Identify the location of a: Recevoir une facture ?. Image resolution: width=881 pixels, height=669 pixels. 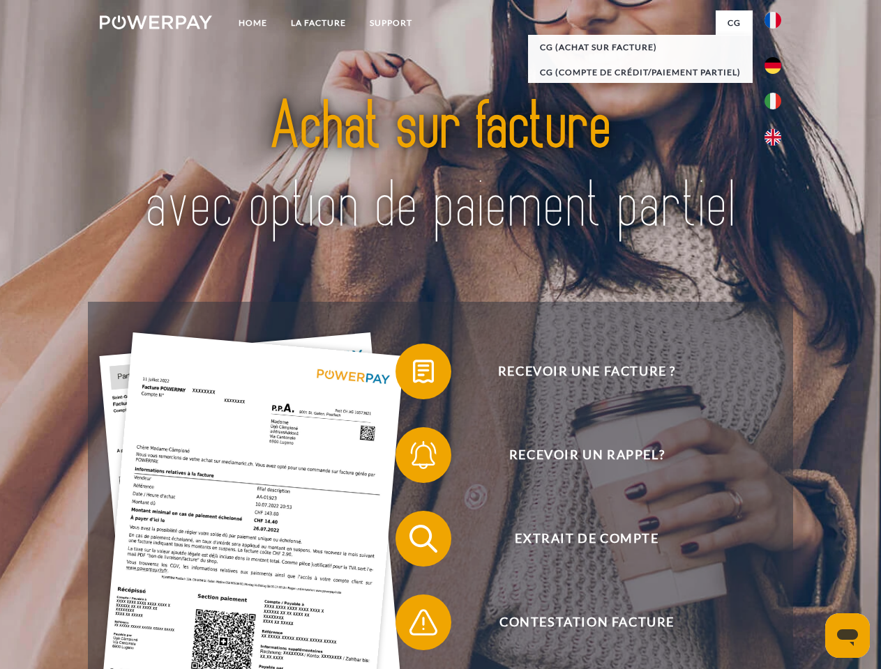
(577, 372).